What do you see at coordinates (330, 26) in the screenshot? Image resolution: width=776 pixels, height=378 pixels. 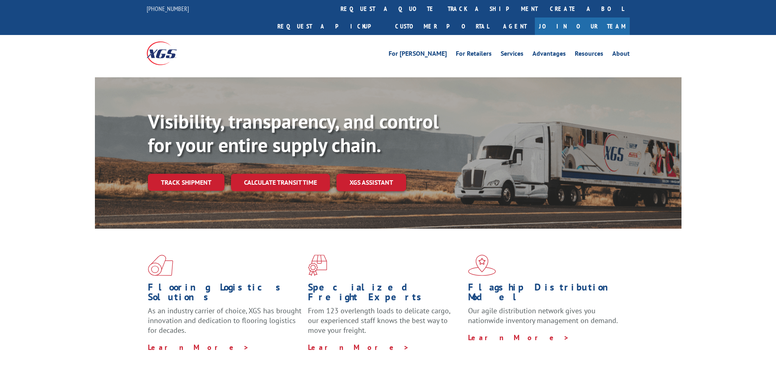 I see `a: Request a pickup` at bounding box center [330, 26].